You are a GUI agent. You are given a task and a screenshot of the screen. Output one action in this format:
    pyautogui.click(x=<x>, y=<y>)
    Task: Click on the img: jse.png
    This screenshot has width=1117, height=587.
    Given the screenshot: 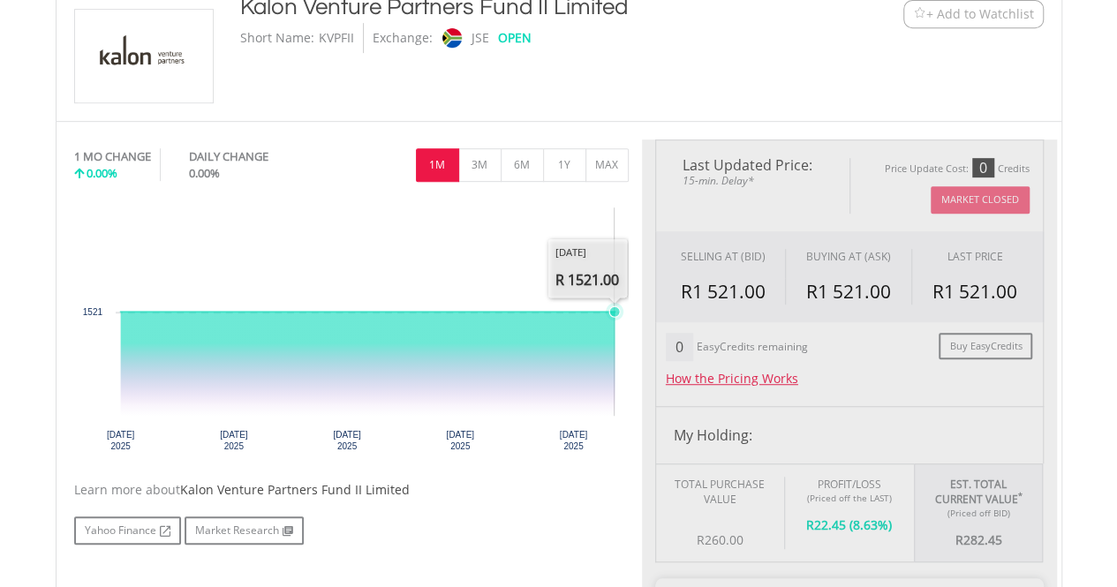 What is the action you would take?
    pyautogui.click(x=451, y=38)
    